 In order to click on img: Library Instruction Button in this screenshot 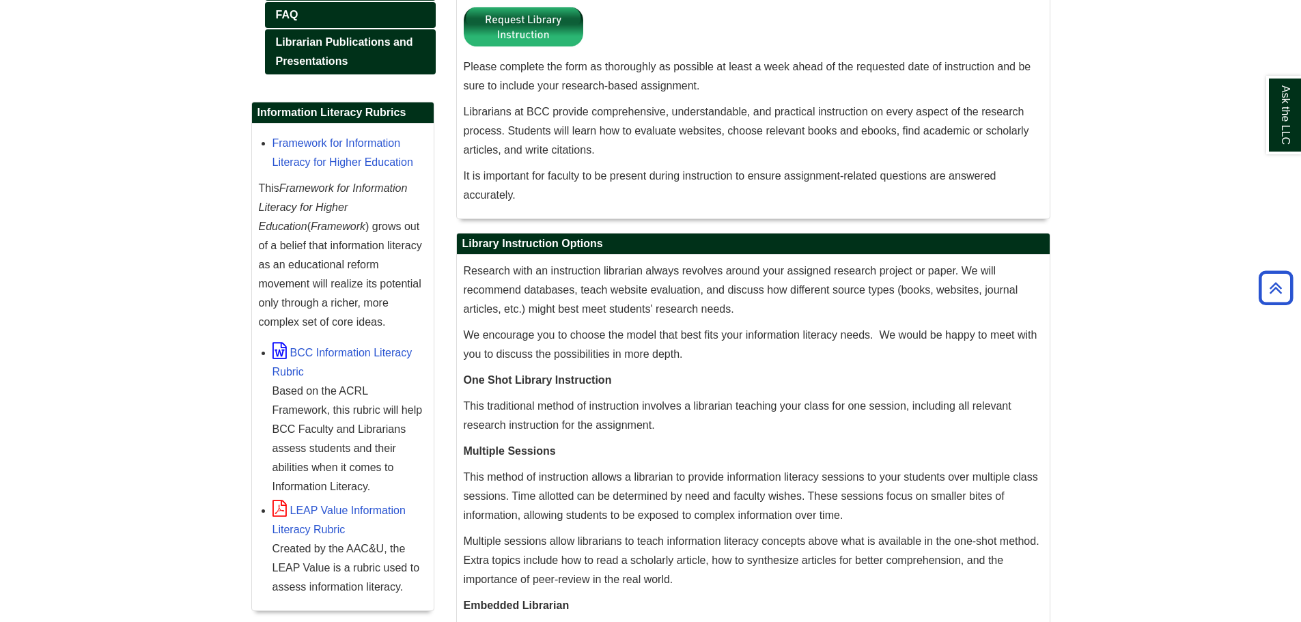, I will do `click(523, 27)`.